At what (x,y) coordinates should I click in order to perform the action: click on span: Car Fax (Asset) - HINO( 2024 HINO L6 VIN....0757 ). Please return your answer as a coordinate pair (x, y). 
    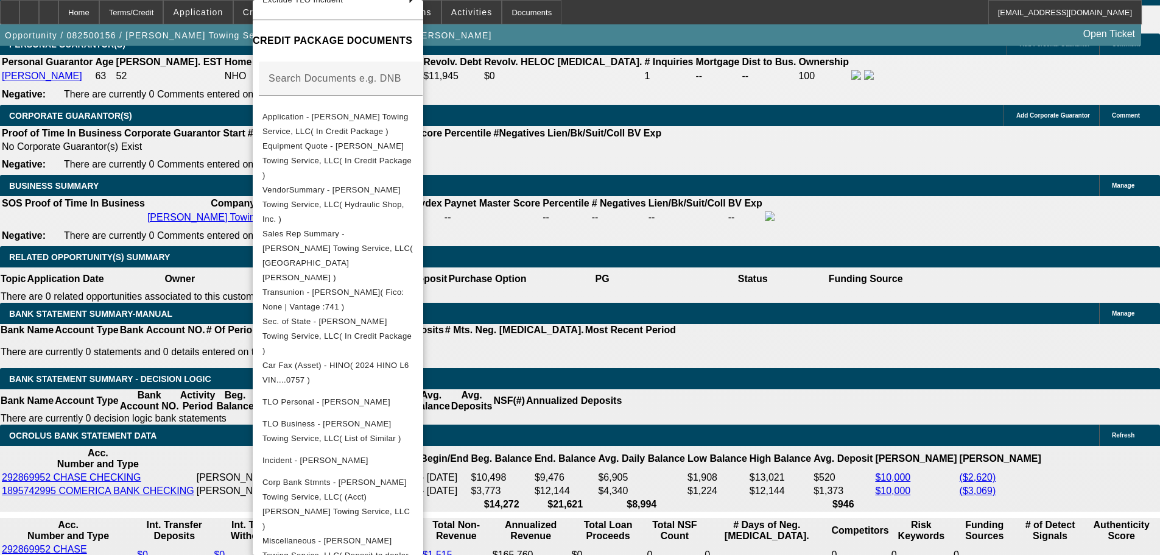
    Looking at the image, I should click on (335, 372).